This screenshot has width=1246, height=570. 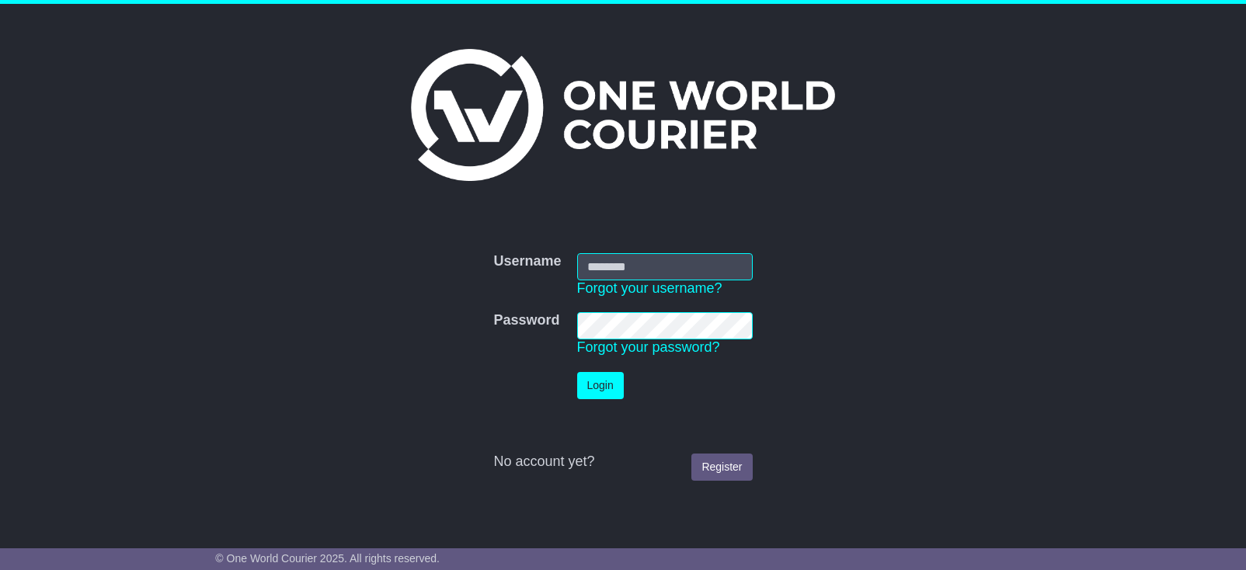 What do you see at coordinates (649, 288) in the screenshot?
I see `a: Forgot your username?` at bounding box center [649, 288].